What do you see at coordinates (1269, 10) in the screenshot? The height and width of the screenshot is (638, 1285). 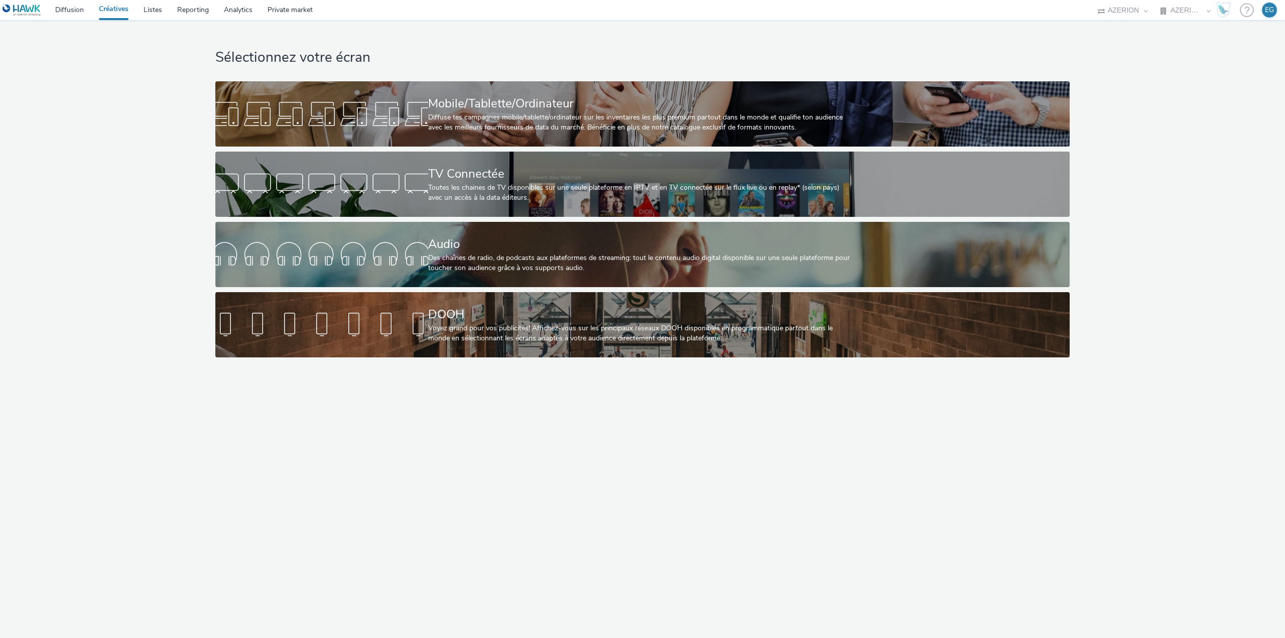 I see `div: EG` at bounding box center [1269, 10].